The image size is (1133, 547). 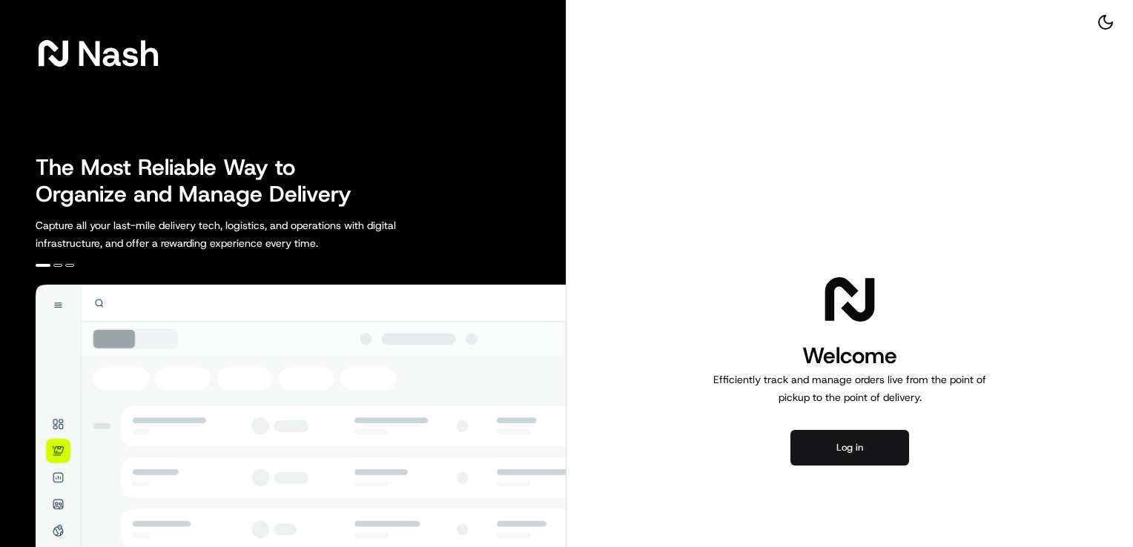 What do you see at coordinates (850, 448) in the screenshot?
I see `button: Log in` at bounding box center [850, 448].